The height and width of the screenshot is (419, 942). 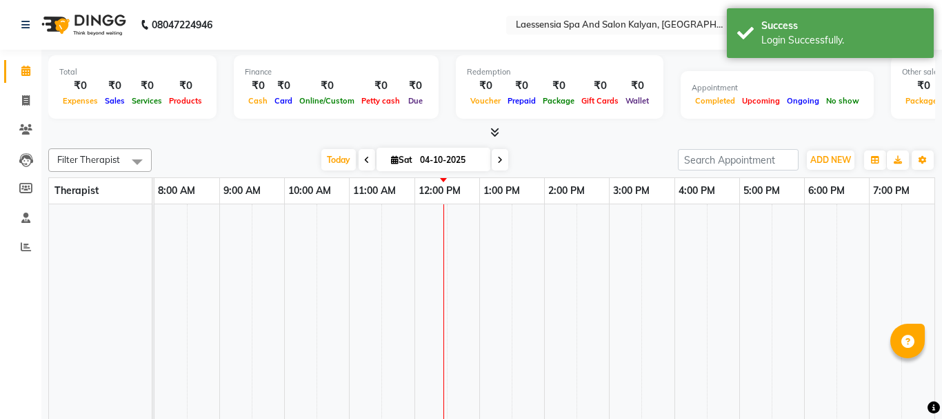 What do you see at coordinates (843, 101) in the screenshot?
I see `span: No show` at bounding box center [843, 101].